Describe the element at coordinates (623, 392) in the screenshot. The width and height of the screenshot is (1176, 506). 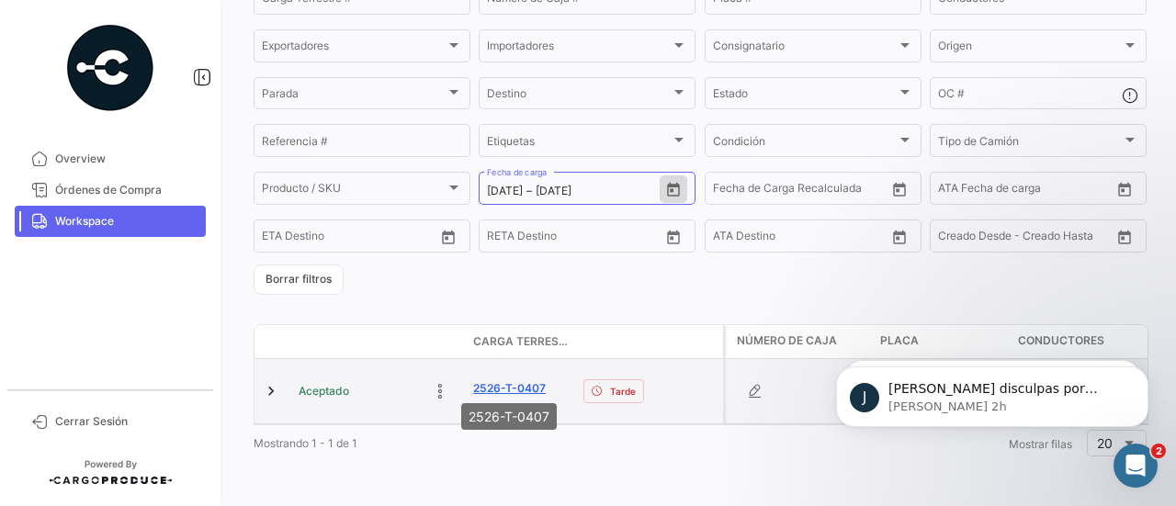
I see `span: Tarde` at that location.